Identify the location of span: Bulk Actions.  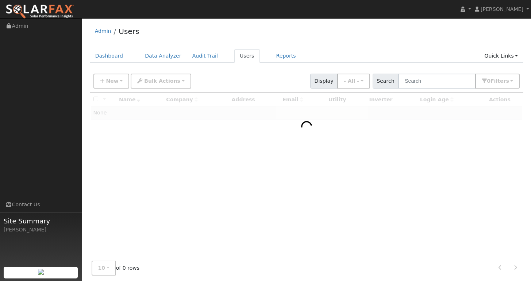
(162, 81).